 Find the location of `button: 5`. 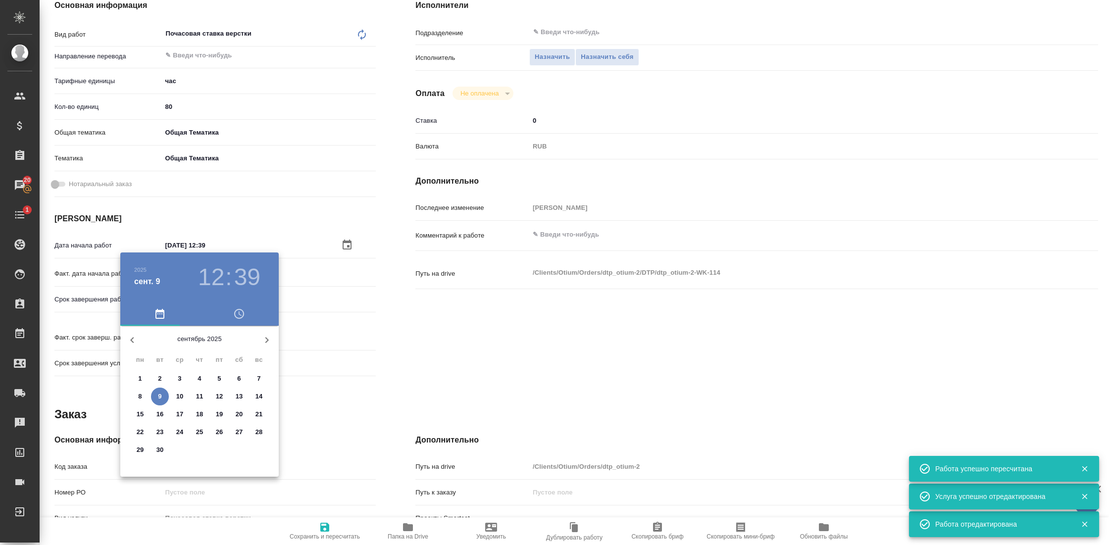

button: 5 is located at coordinates (219, 379).